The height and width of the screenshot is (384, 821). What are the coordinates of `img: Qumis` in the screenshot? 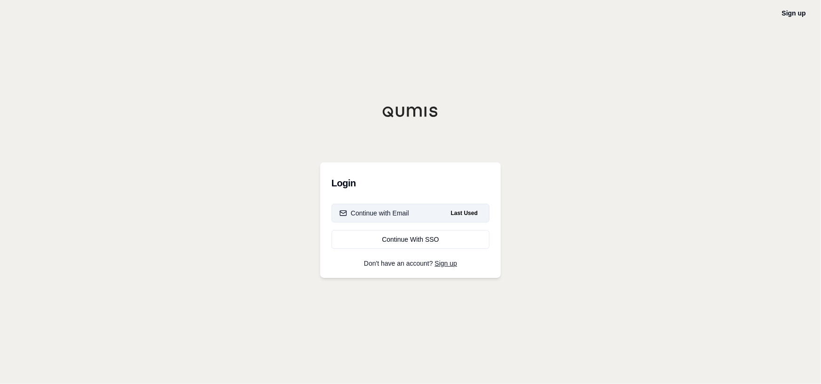 It's located at (410, 112).